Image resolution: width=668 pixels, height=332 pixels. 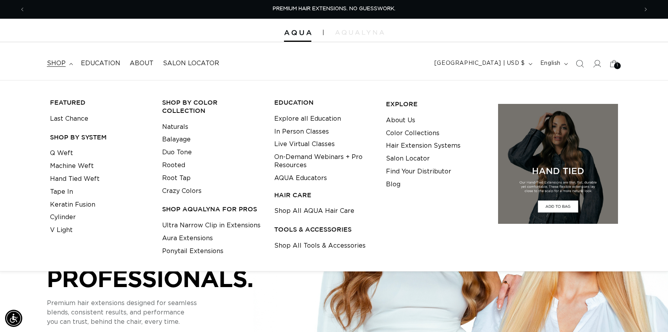 I want to click on span: PREMIUM HAIR EXTENSIONS. NO GUESSWORK., so click(x=334, y=9).